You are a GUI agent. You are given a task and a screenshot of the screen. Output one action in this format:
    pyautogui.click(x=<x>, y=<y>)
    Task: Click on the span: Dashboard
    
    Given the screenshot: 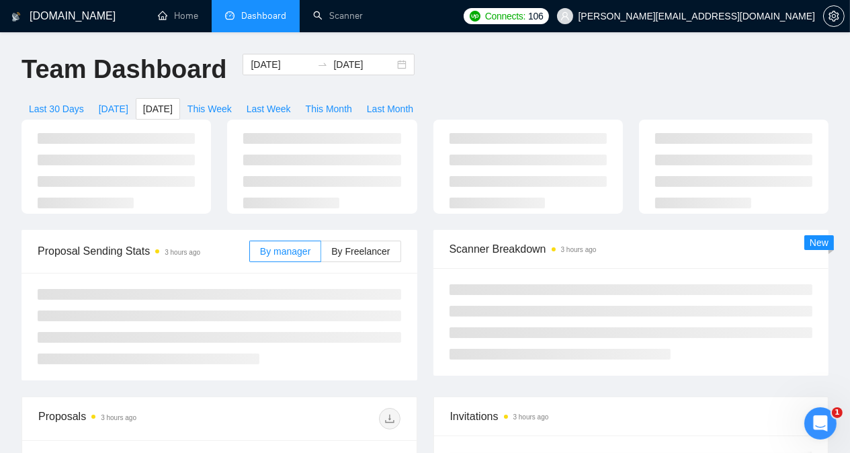 What is the action you would take?
    pyautogui.click(x=264, y=15)
    